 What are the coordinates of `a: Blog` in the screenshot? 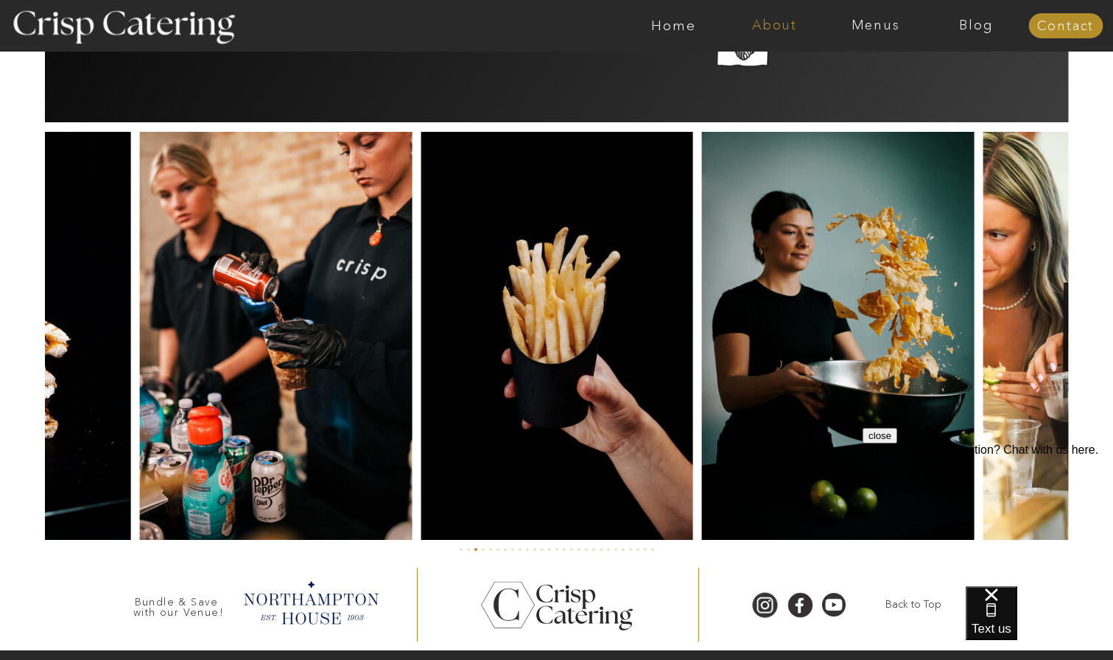 It's located at (976, 26).